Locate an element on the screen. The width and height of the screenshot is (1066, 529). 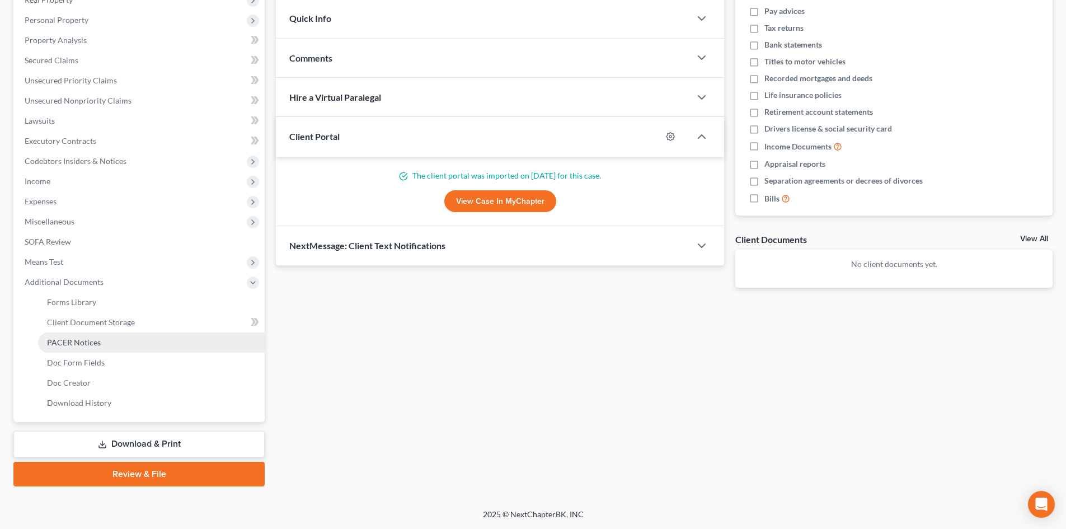
span: Additional Documents is located at coordinates (64, 281).